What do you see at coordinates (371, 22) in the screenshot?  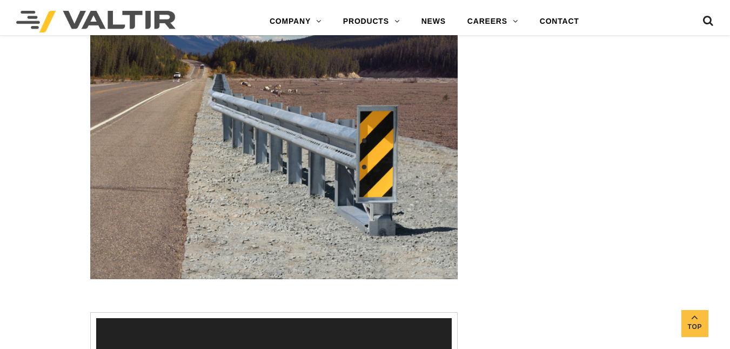 I see `a: PRODUCTS` at bounding box center [371, 22].